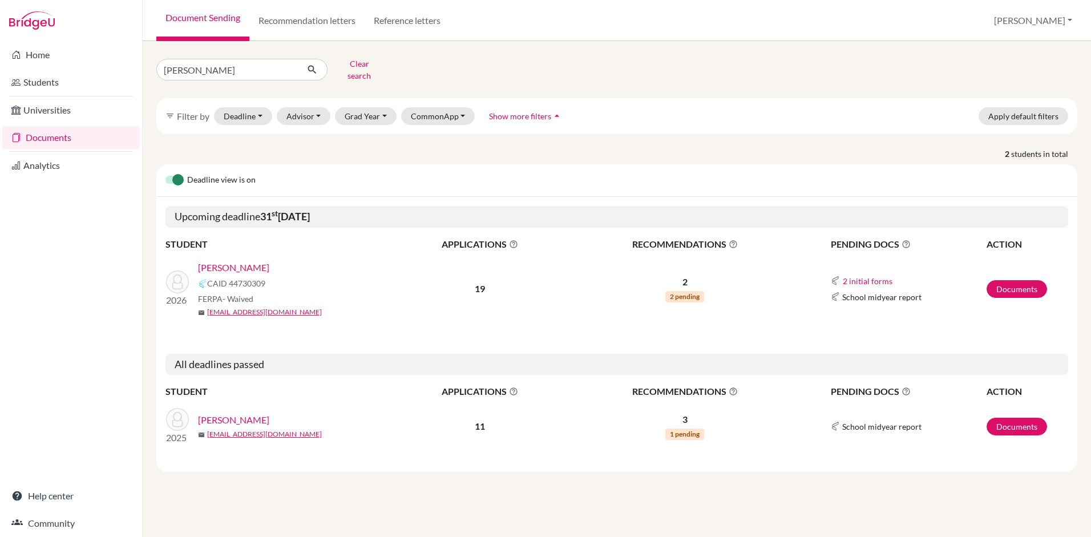 This screenshot has height=537, width=1091. Describe the element at coordinates (274, 213) in the screenshot. I see `sup: st` at that location.